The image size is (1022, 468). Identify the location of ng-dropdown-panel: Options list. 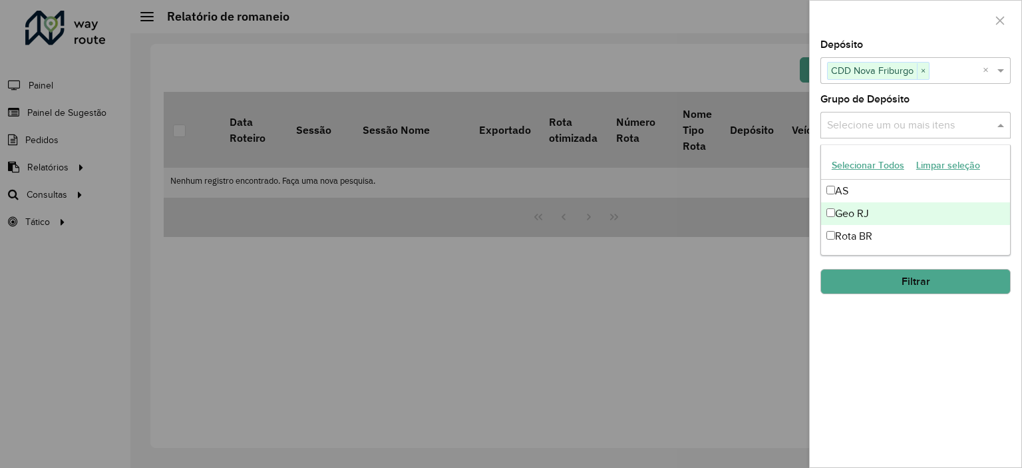
(915, 200).